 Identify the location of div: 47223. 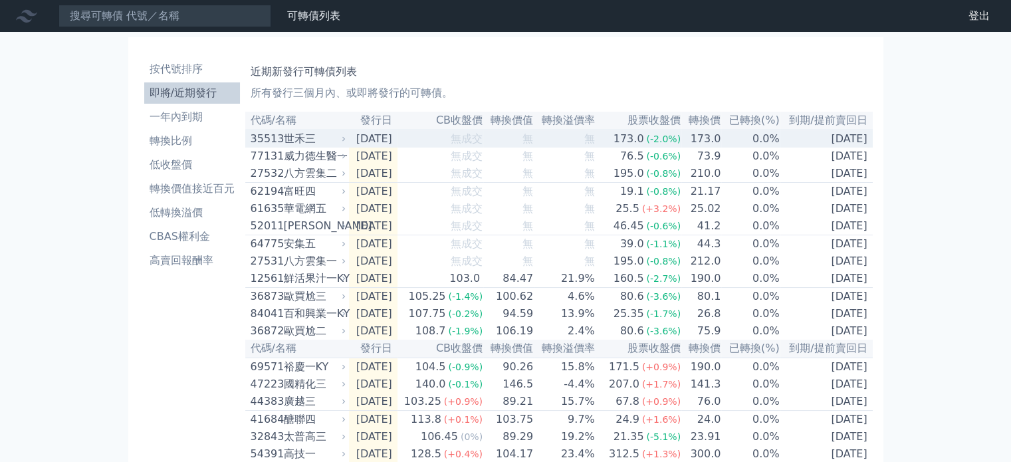
(265, 384).